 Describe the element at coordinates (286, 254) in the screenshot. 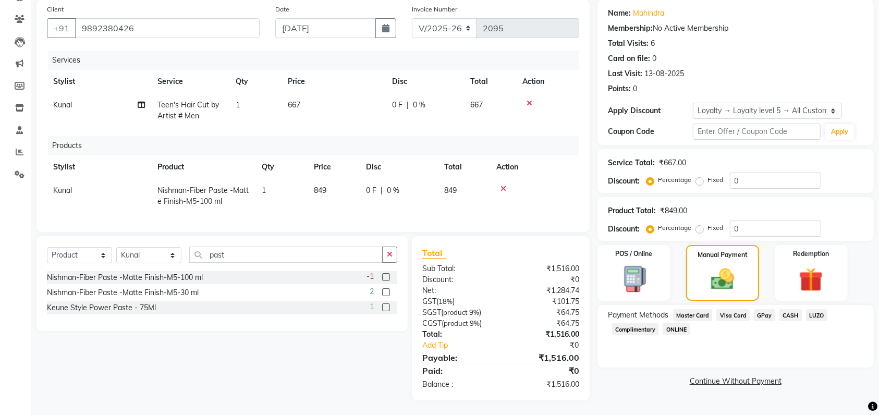

I see `input: Search or Scan` at that location.